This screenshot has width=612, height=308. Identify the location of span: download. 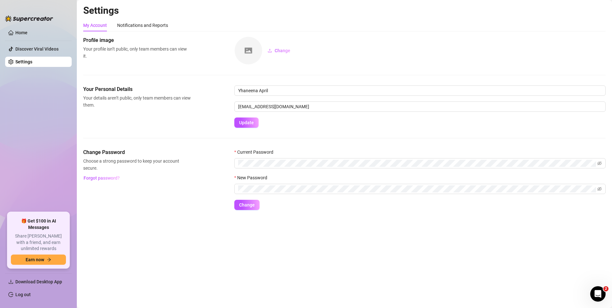
(11, 282).